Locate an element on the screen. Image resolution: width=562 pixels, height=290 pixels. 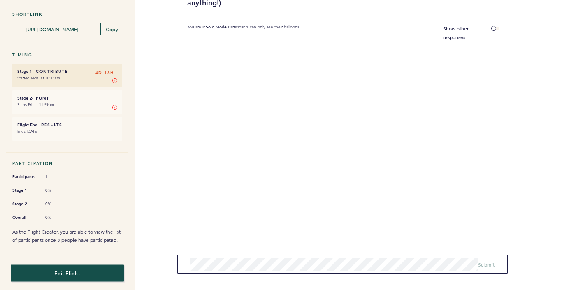
p: You are in Participants can only see their balloons. is located at coordinates (244, 33).